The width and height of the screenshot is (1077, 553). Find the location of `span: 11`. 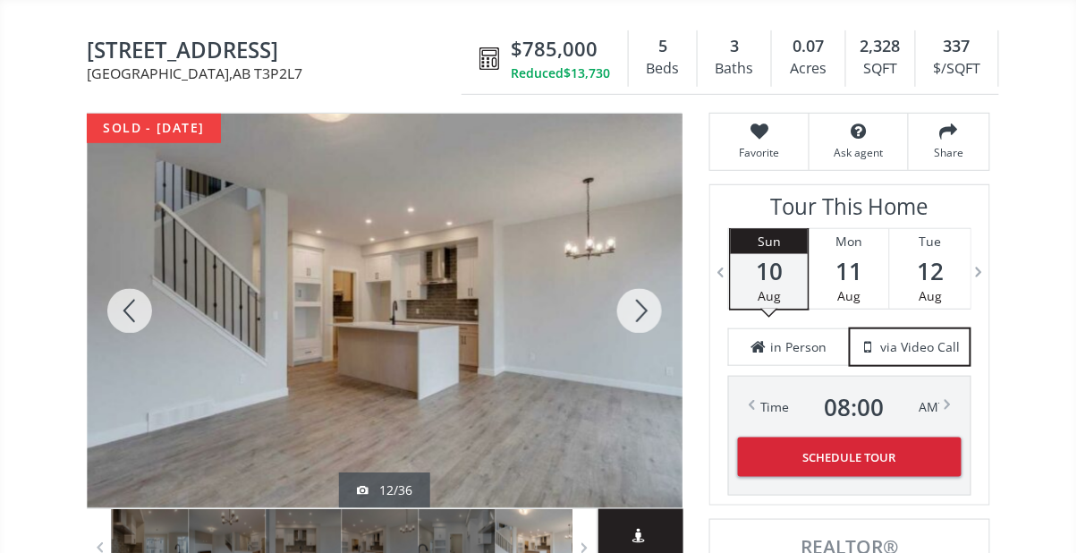

span: 11 is located at coordinates (849, 271).